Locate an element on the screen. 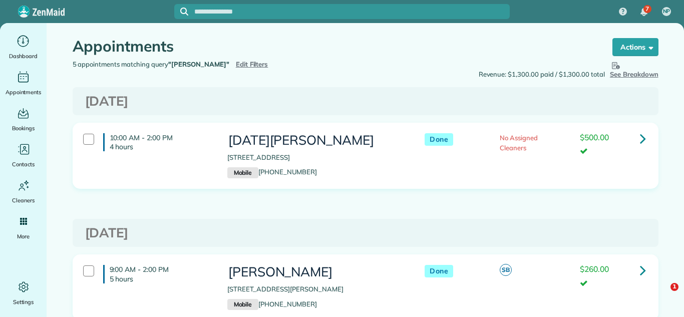 This screenshot has width=684, height=317. span: SB is located at coordinates (506, 270).